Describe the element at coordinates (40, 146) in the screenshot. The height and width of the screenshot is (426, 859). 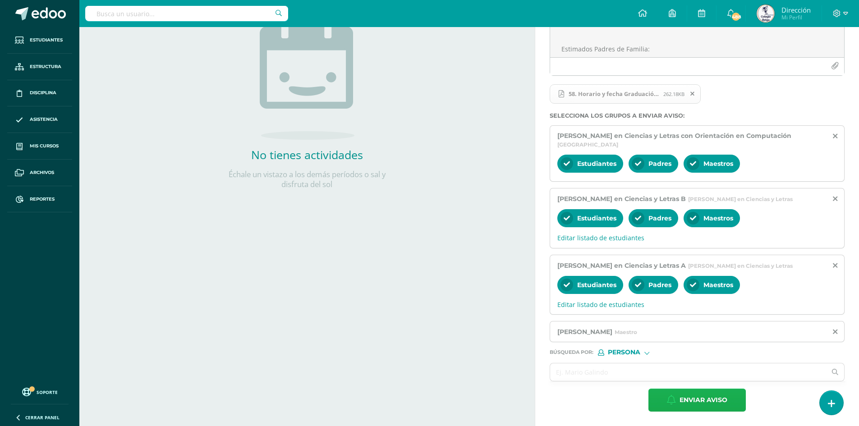
I see `a: Mis cursos` at that location.